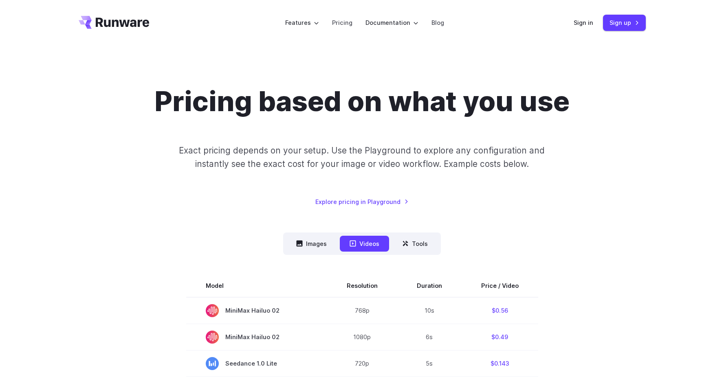 This screenshot has width=724, height=377. Describe the element at coordinates (430, 286) in the screenshot. I see `th: Duration` at that location.